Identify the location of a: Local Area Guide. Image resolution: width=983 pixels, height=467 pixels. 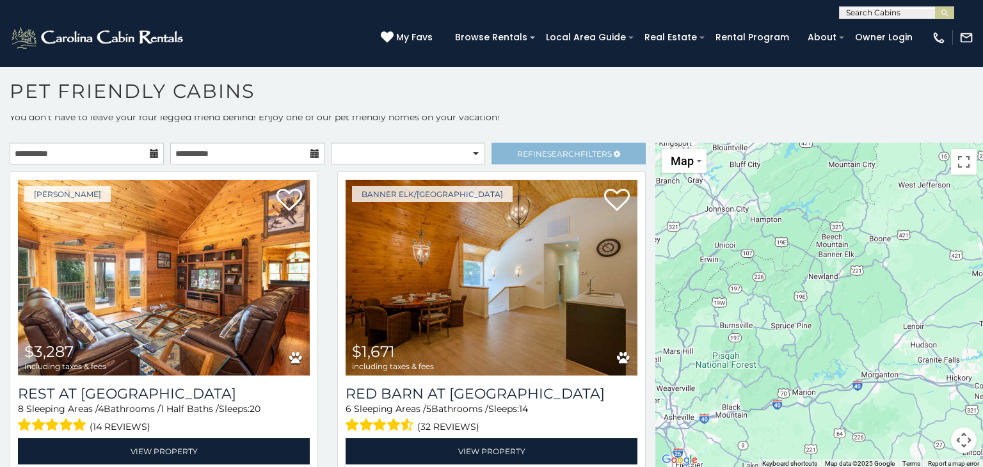
(585, 37).